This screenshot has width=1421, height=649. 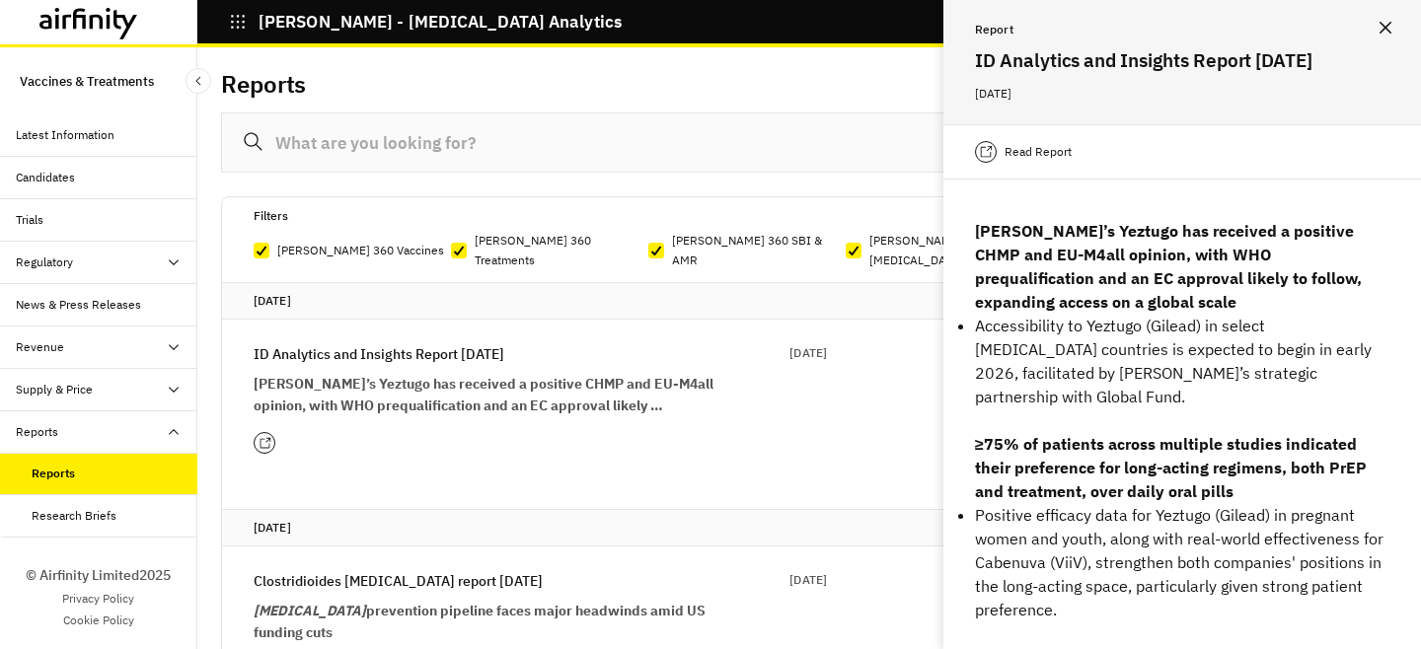 What do you see at coordinates (98, 575) in the screenshot?
I see `p: © Airfinity Limited 2025` at bounding box center [98, 575].